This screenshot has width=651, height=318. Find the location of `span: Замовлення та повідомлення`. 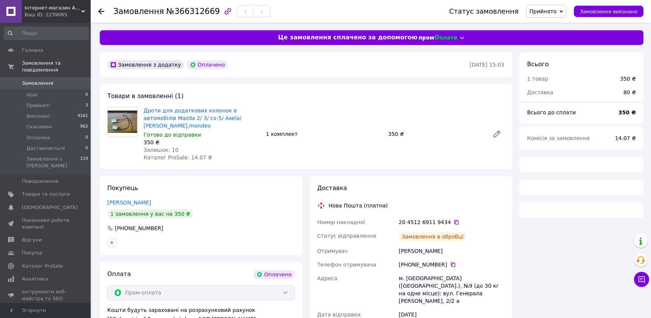

span: Замовлення та повідомлення is located at coordinates (56, 67).